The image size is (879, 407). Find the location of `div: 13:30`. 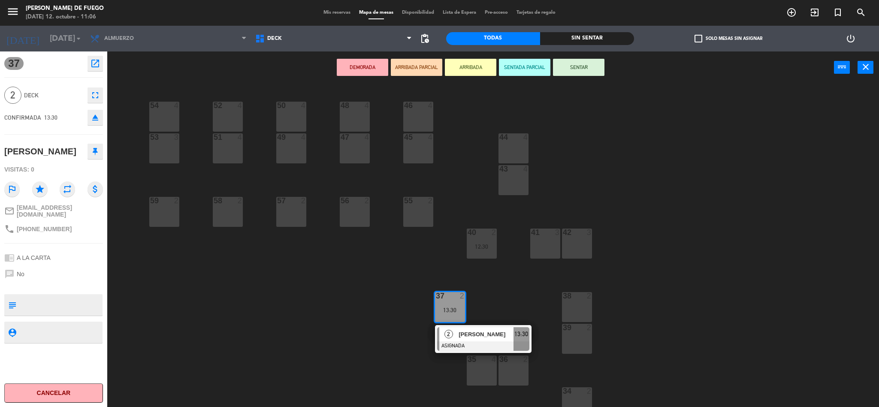

div: 13:30 is located at coordinates (450, 310).